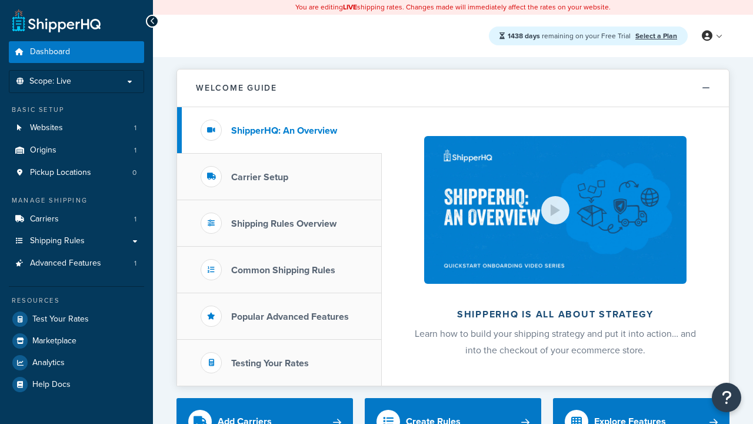 The height and width of the screenshot is (424, 753). What do you see at coordinates (77, 128) in the screenshot?
I see `a: Websites1` at bounding box center [77, 128].